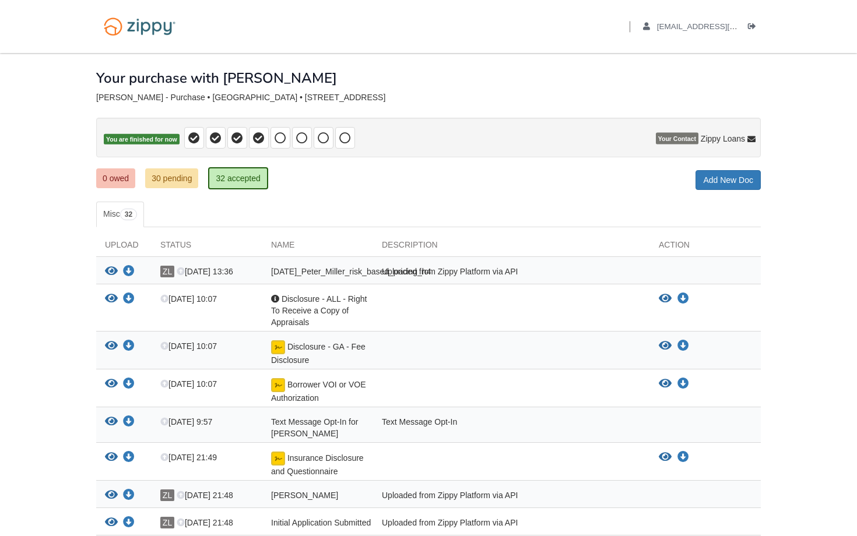 This screenshot has height=536, width=857. Describe the element at coordinates (111, 523) in the screenshot. I see `button: View Initial Application Submitted` at that location.